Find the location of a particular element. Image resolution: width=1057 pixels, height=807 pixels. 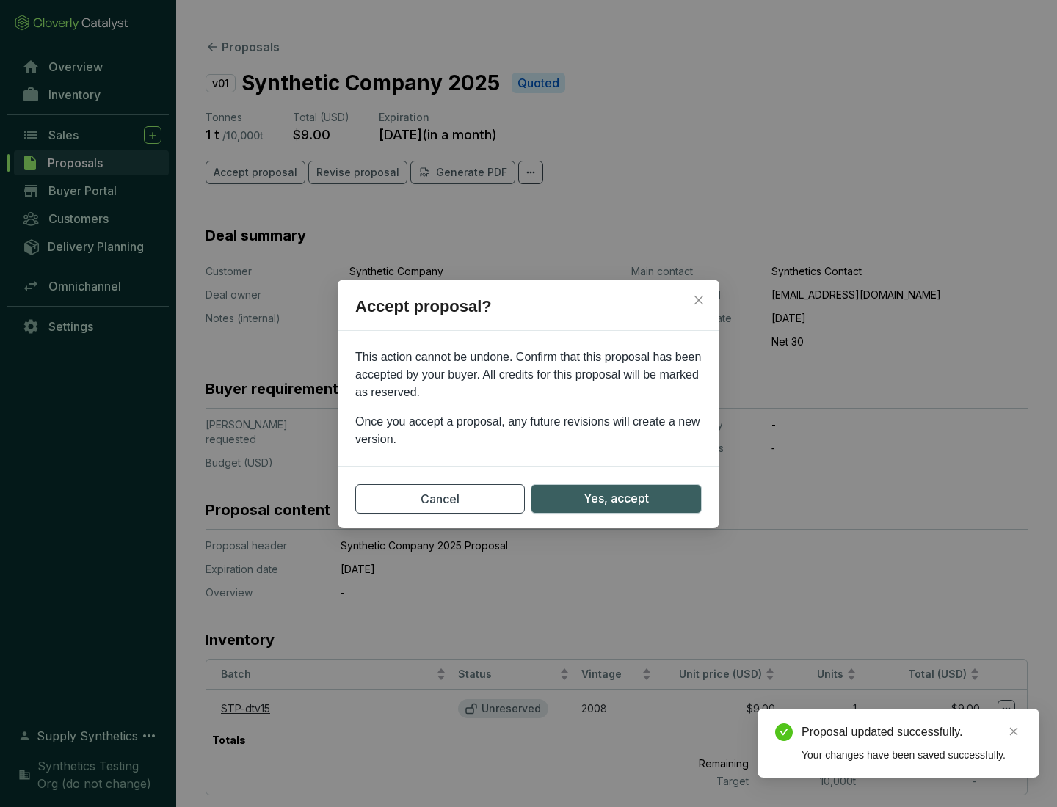

span: Close is located at coordinates (699, 300).